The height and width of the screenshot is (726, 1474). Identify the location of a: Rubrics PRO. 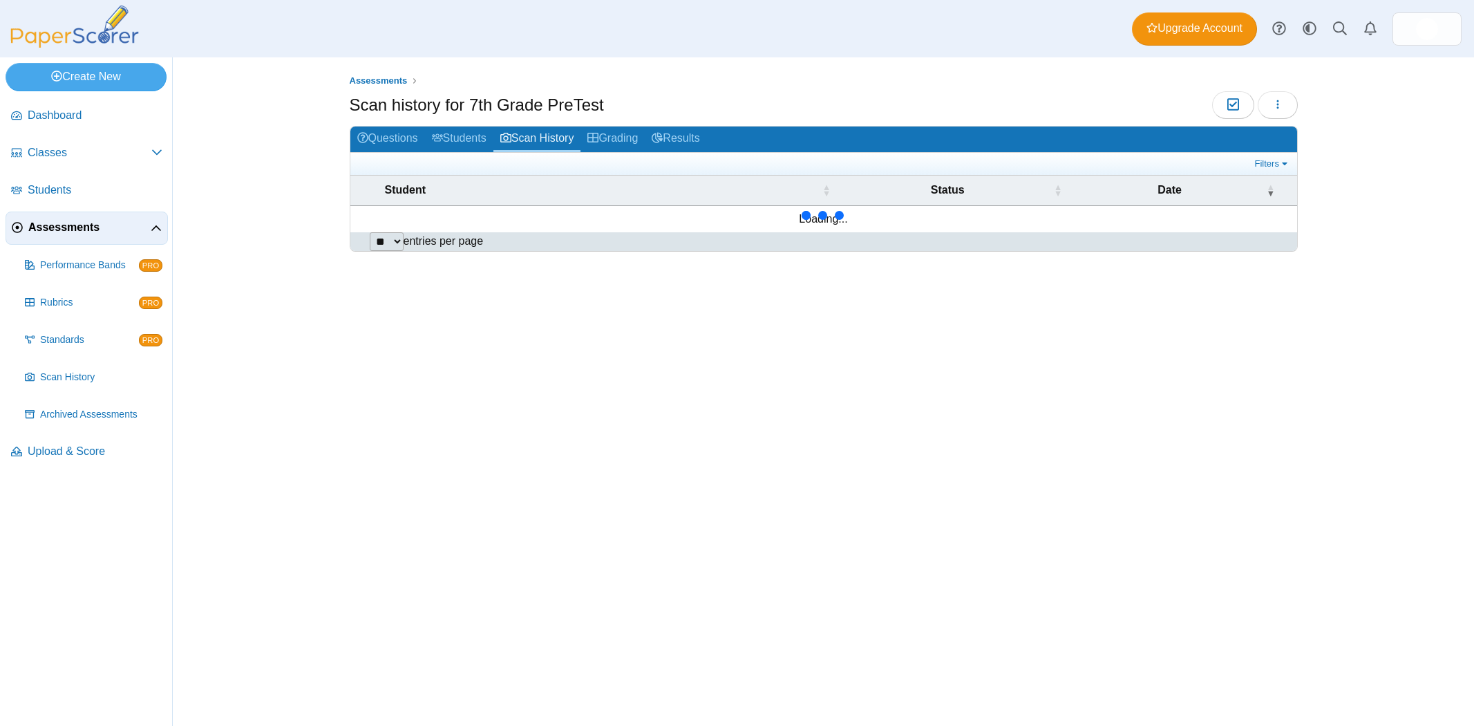
(93, 303).